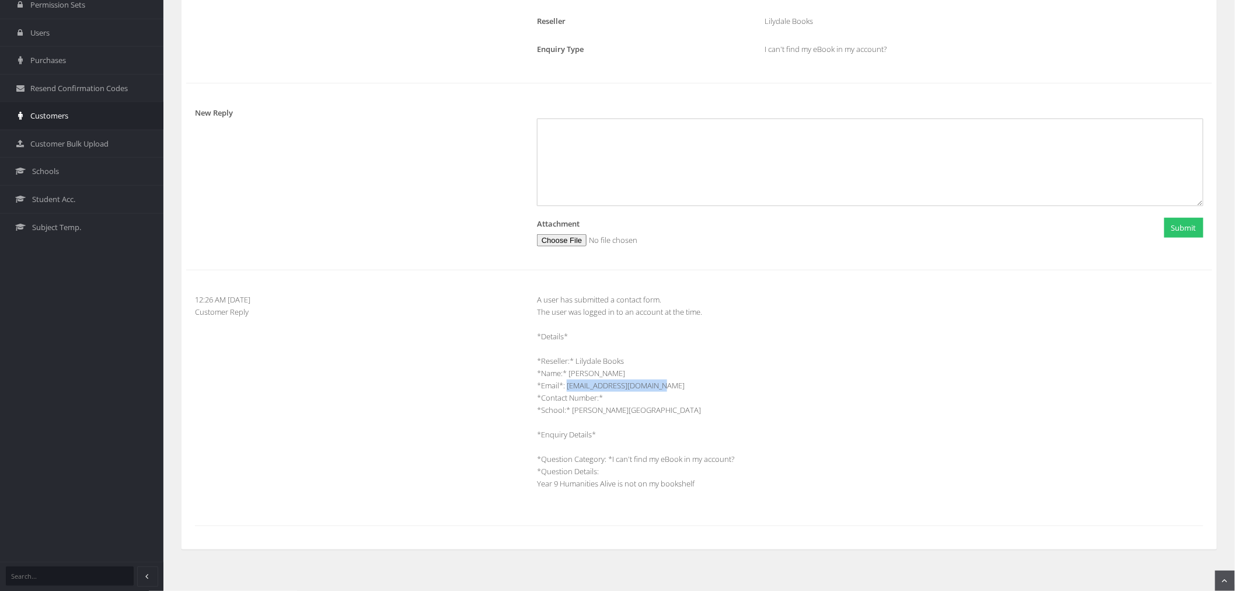 Image resolution: width=1235 pixels, height=591 pixels. I want to click on span: Users, so click(40, 33).